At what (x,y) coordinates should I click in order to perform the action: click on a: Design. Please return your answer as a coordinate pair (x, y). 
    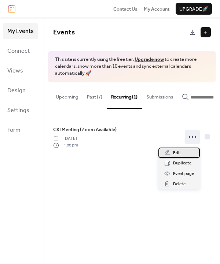
    Looking at the image, I should click on (21, 90).